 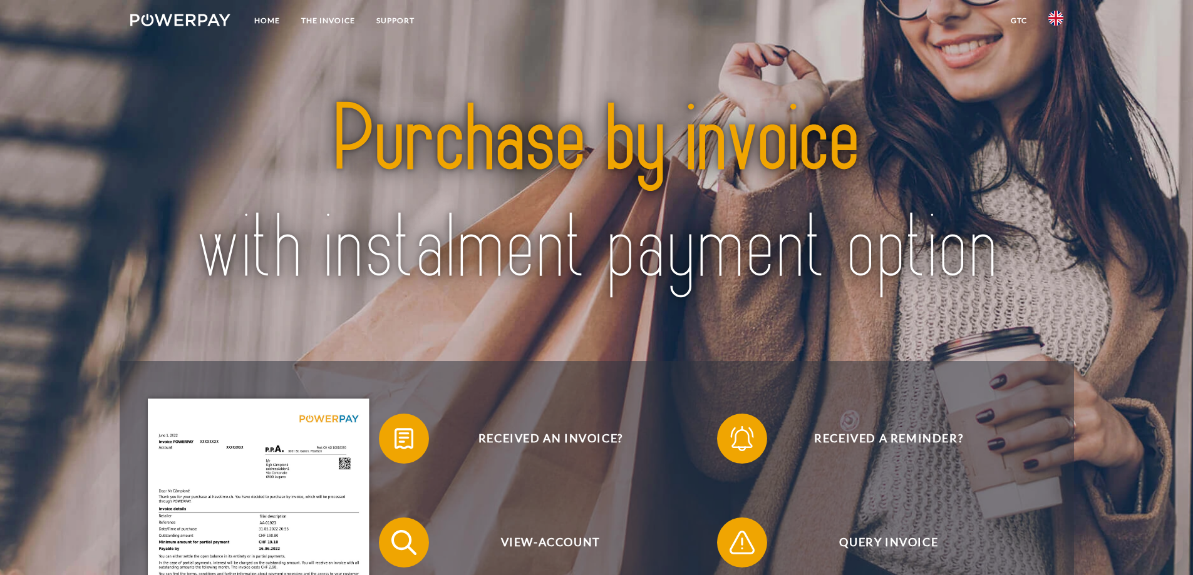 I want to click on button: Query Invoice, so click(x=880, y=543).